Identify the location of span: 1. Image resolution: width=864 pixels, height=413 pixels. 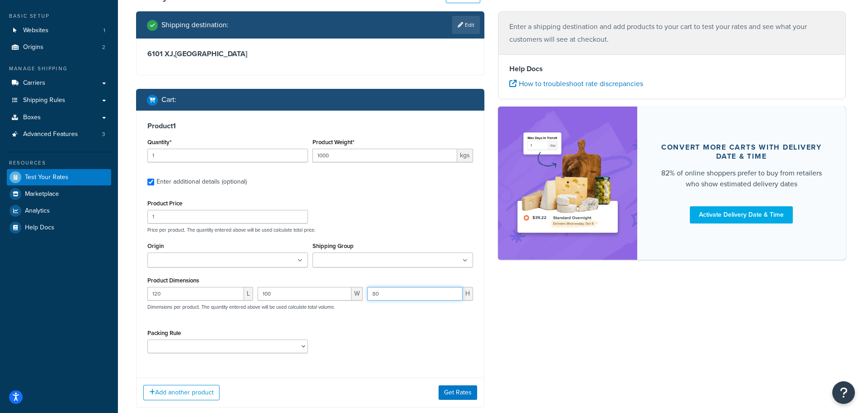
(104, 30).